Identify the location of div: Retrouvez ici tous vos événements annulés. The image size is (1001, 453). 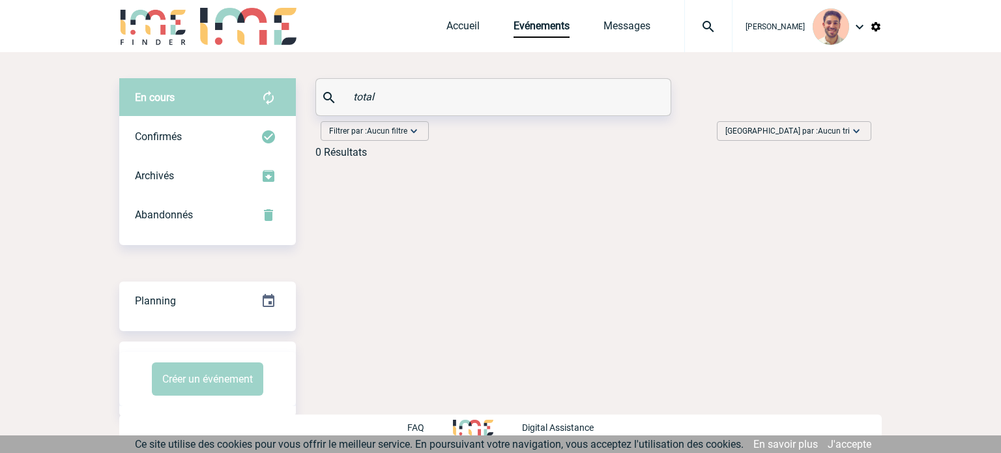
(207, 215).